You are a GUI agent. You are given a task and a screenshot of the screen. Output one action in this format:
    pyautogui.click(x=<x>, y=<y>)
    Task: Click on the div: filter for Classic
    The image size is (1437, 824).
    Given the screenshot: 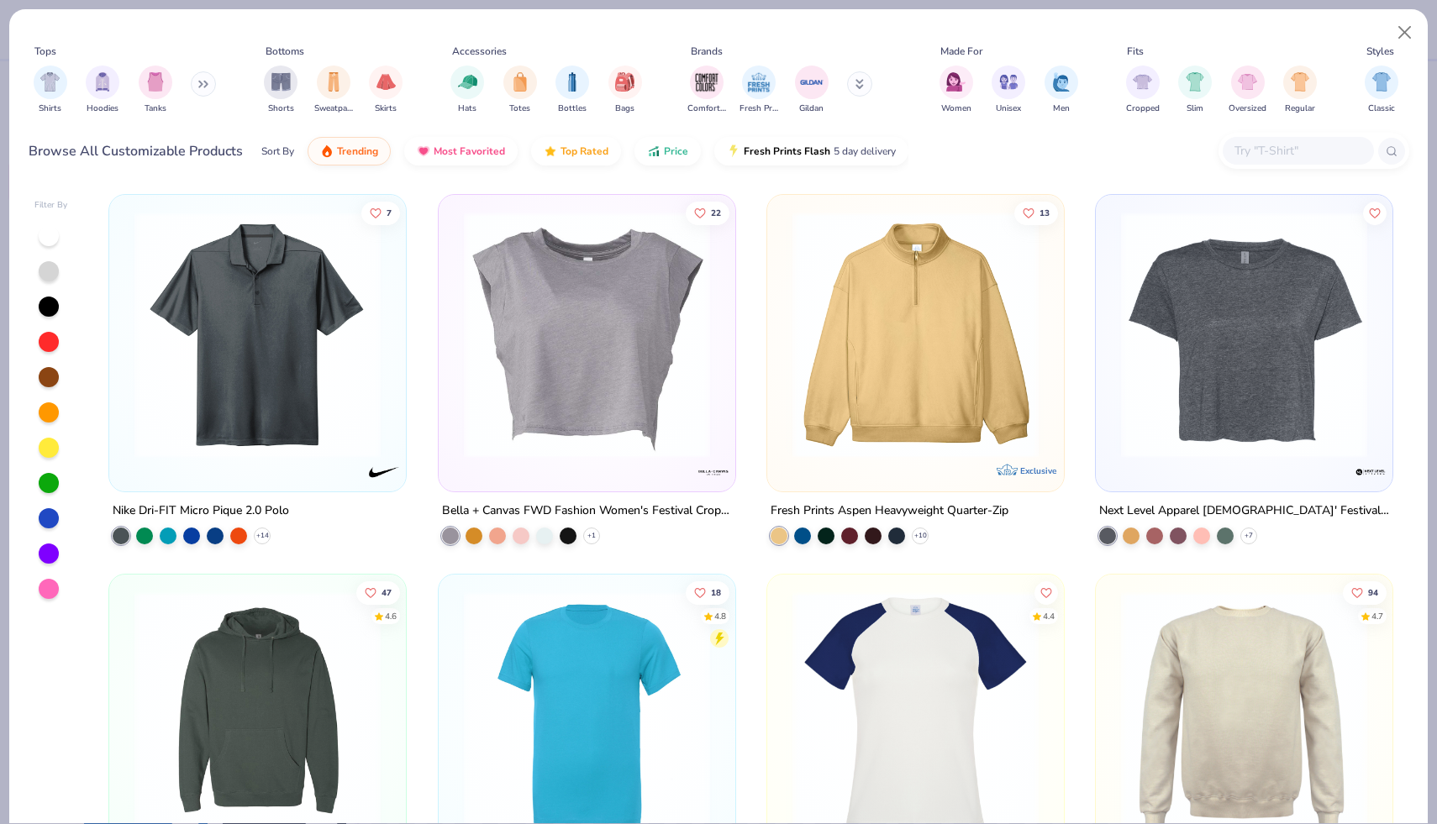 What is the action you would take?
    pyautogui.click(x=1381, y=90)
    